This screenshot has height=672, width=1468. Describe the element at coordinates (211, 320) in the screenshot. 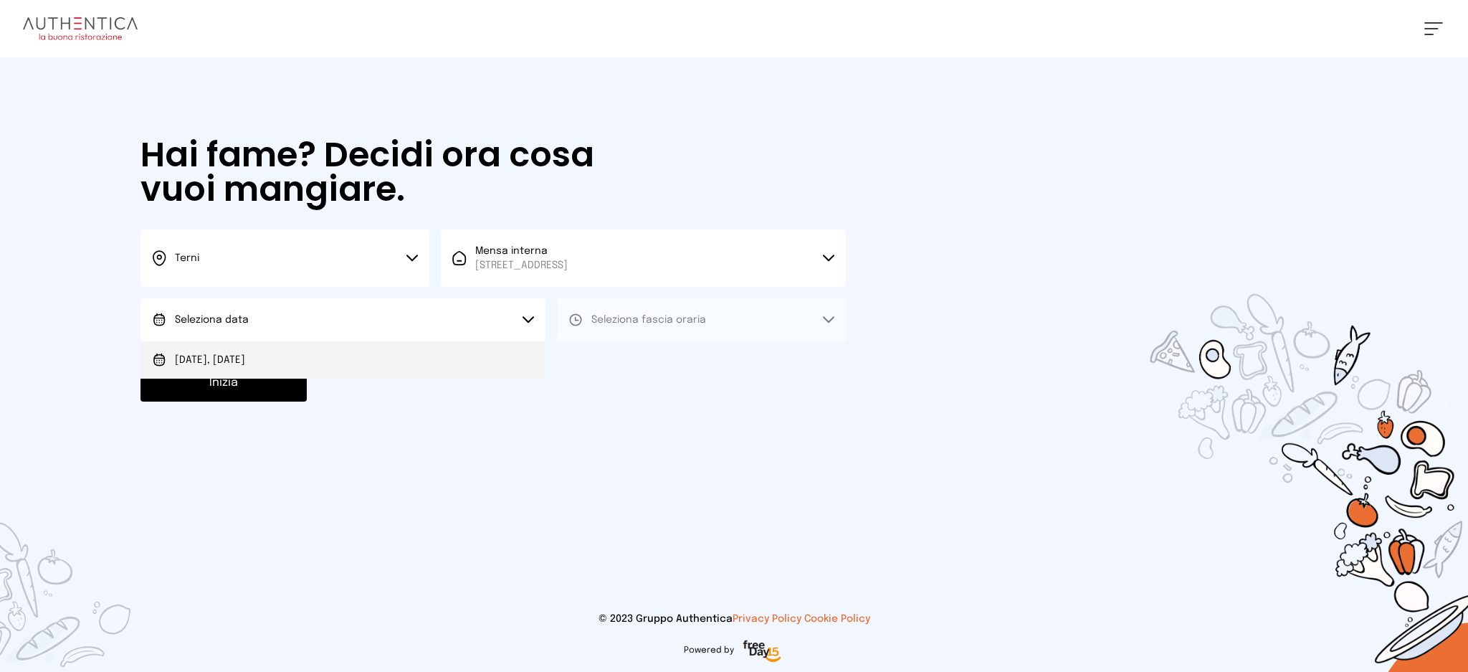

I see `span: Seleziona data` at that location.